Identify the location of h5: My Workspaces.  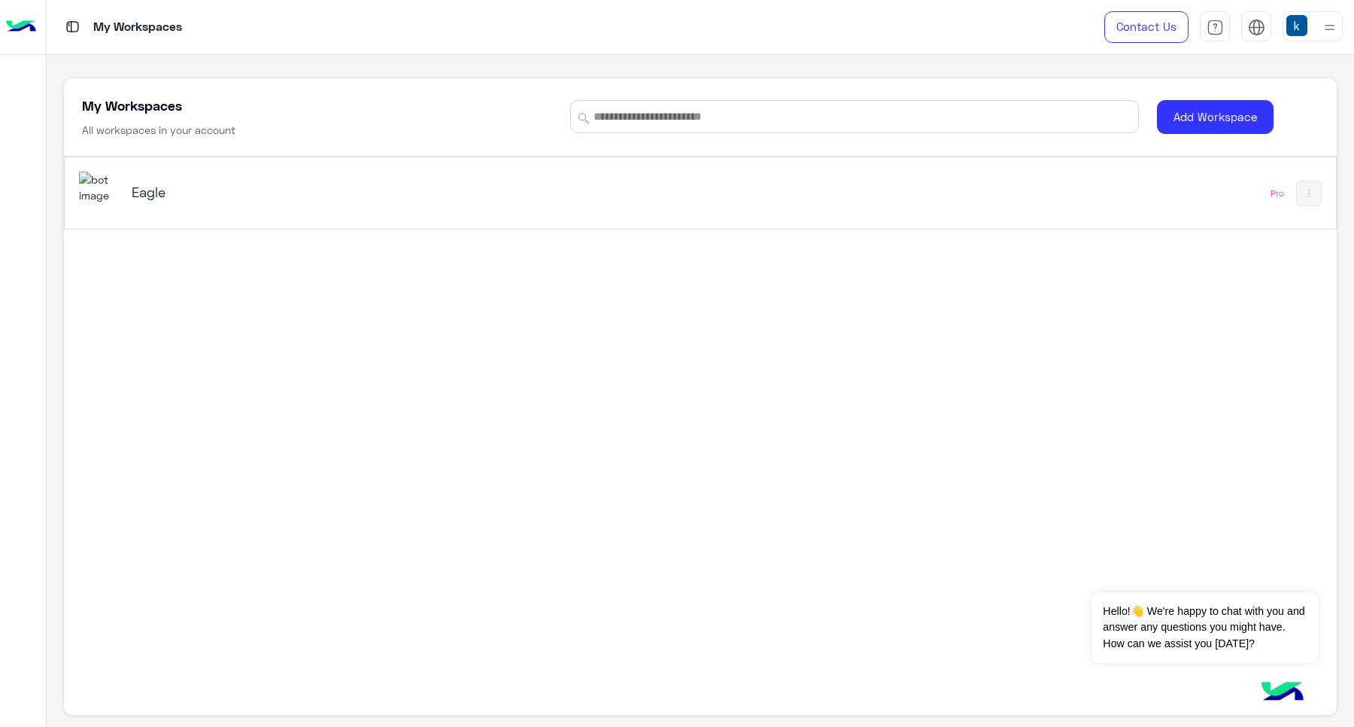
(132, 105).